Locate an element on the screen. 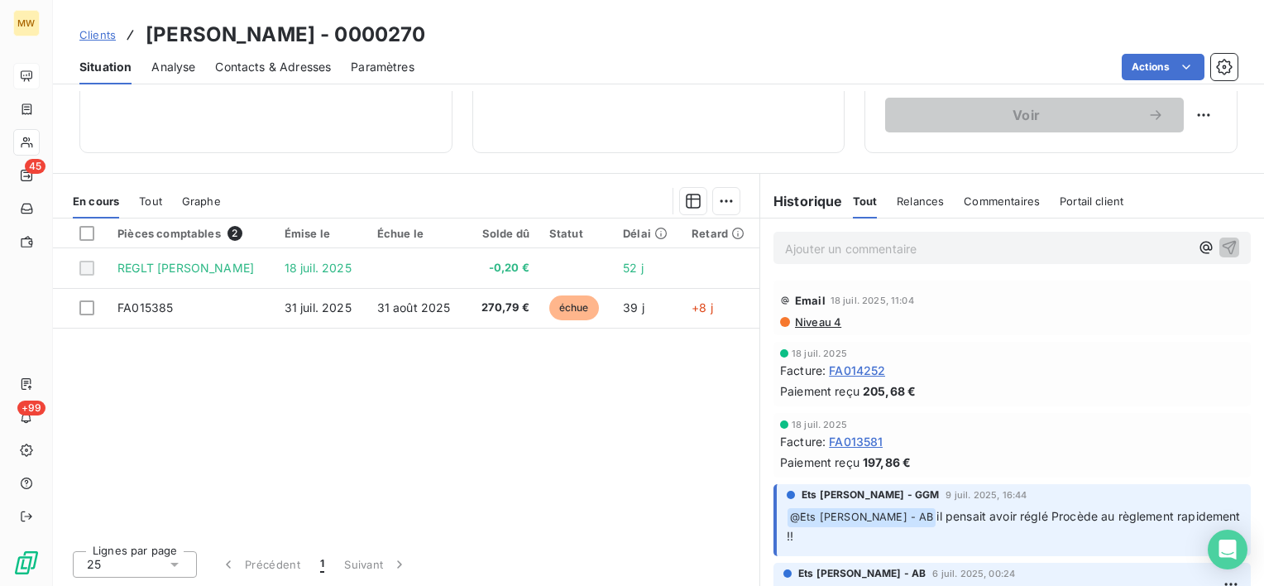 This screenshot has width=1264, height=586. span: 1 is located at coordinates (322, 564).